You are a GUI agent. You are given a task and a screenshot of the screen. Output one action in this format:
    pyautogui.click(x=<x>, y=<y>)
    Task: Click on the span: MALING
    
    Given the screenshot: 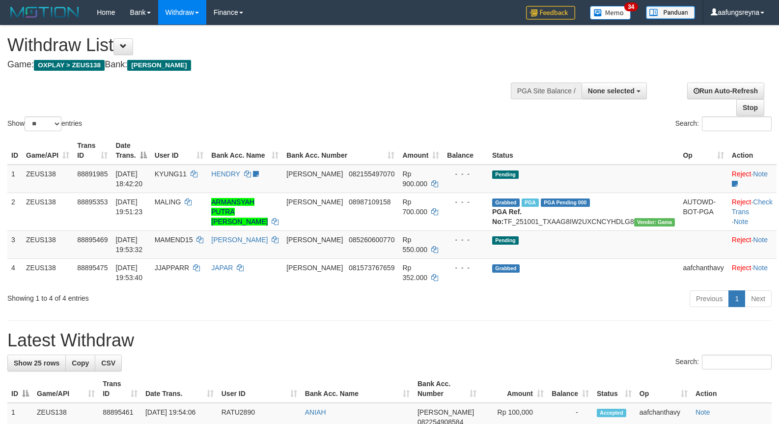 What is the action you would take?
    pyautogui.click(x=168, y=202)
    